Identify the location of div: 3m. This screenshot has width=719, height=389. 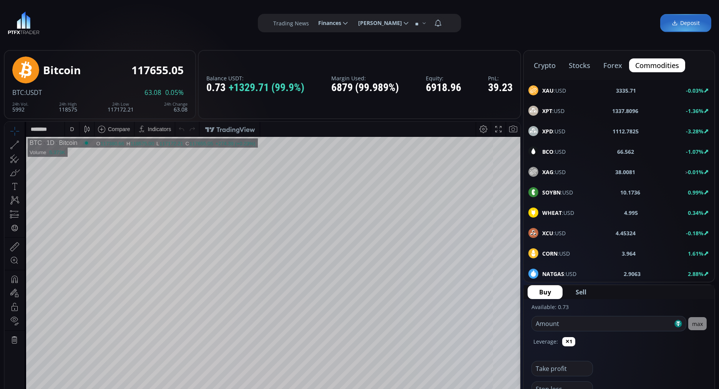
(53, 313).